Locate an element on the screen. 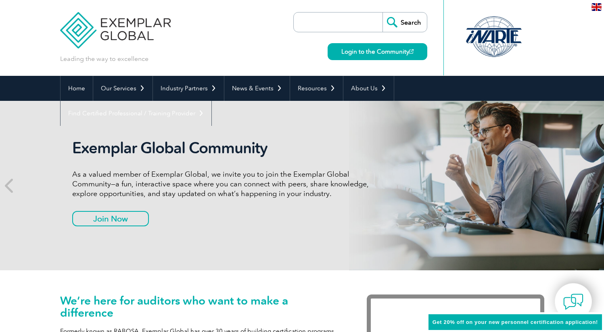 The width and height of the screenshot is (604, 332). a: About Us is located at coordinates (368, 88).